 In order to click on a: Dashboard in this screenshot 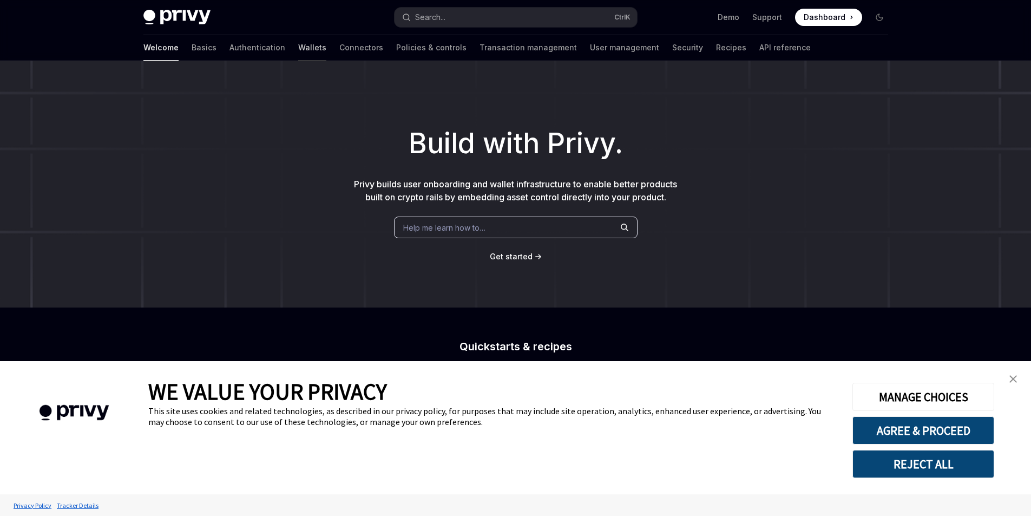, I will do `click(829, 17)`.